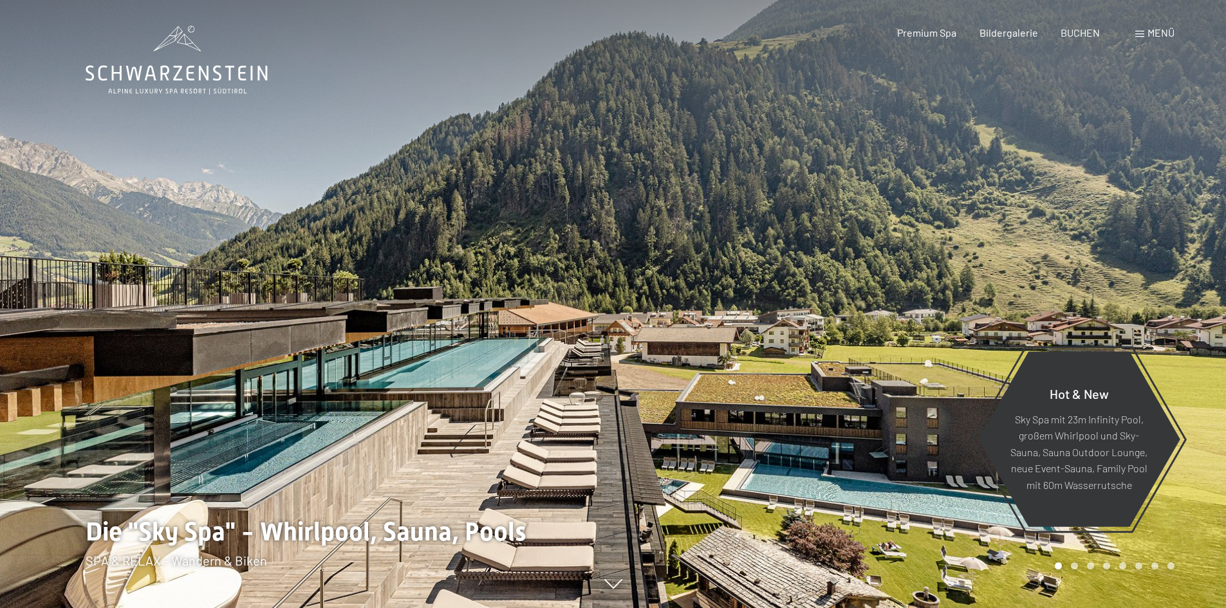 This screenshot has height=608, width=1226. What do you see at coordinates (1008, 32) in the screenshot?
I see `a: Bildergalerie` at bounding box center [1008, 32].